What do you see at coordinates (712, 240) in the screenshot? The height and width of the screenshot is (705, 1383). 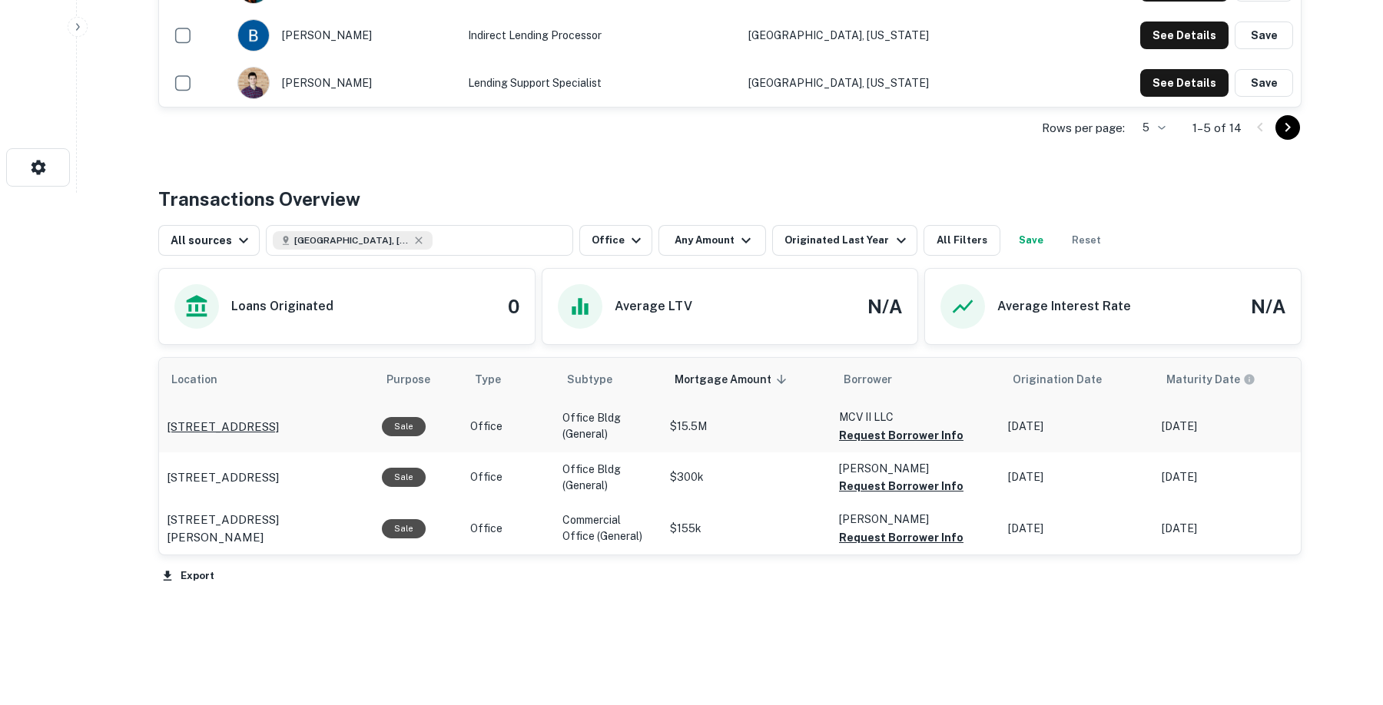 I see `button: Any Amount` at bounding box center [712, 240].